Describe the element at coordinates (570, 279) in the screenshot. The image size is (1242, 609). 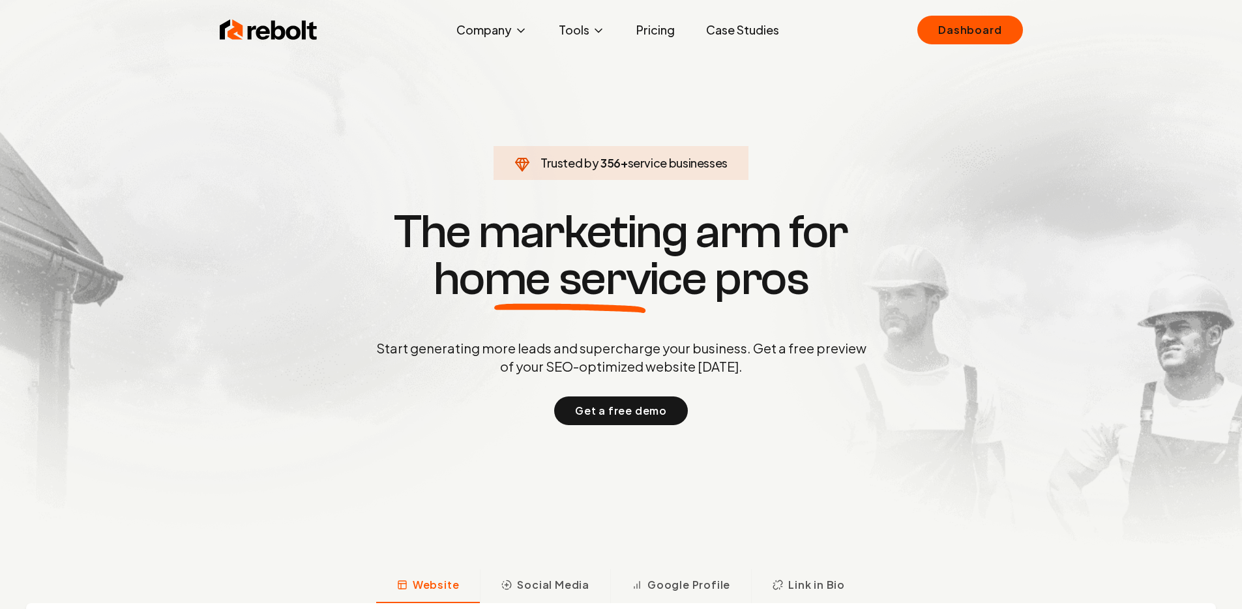
I see `span: home service` at that location.